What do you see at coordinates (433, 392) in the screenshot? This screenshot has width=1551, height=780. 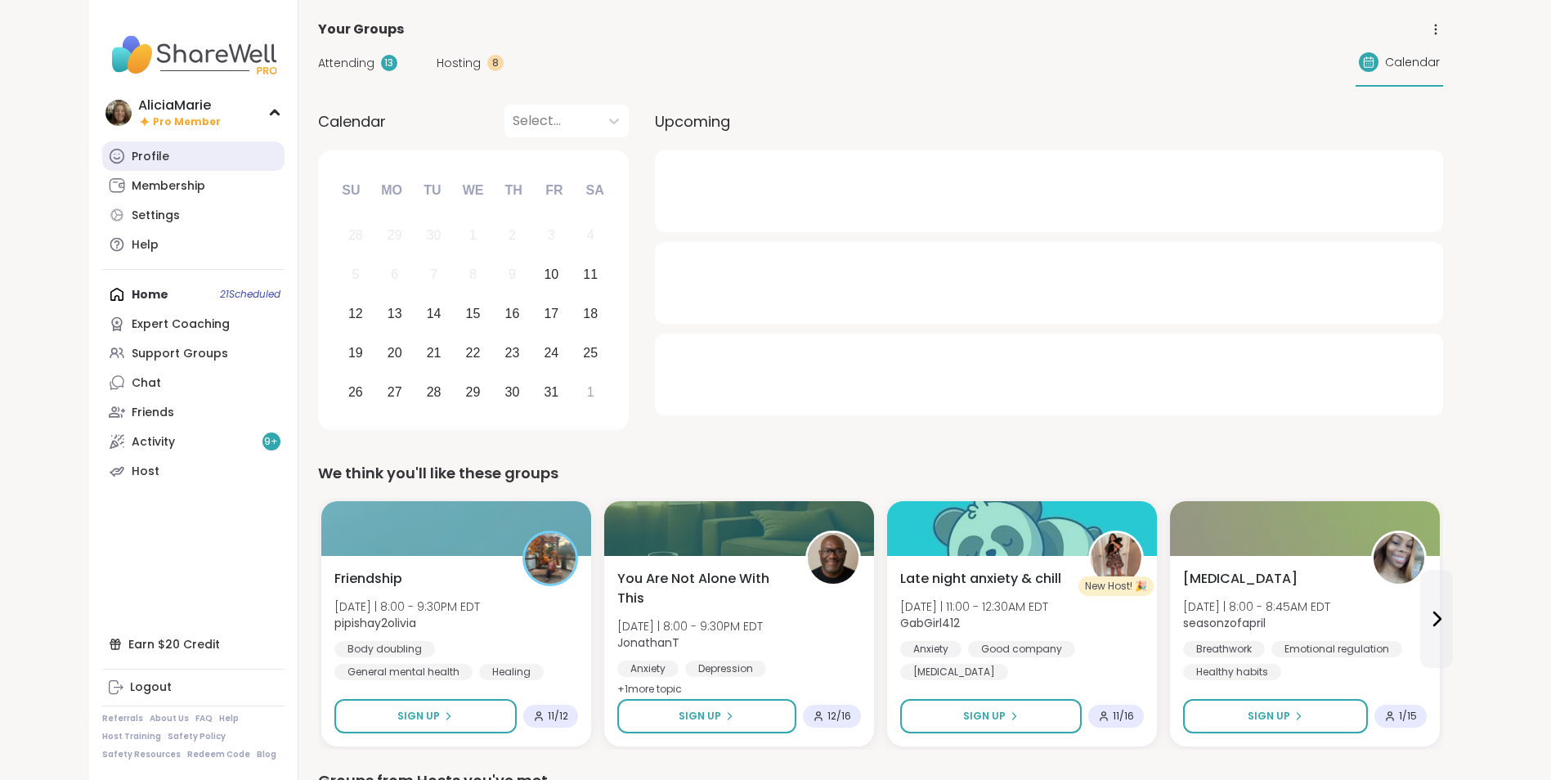 I see `div: Choose Tuesday, October 28th, 2025` at bounding box center [433, 392].